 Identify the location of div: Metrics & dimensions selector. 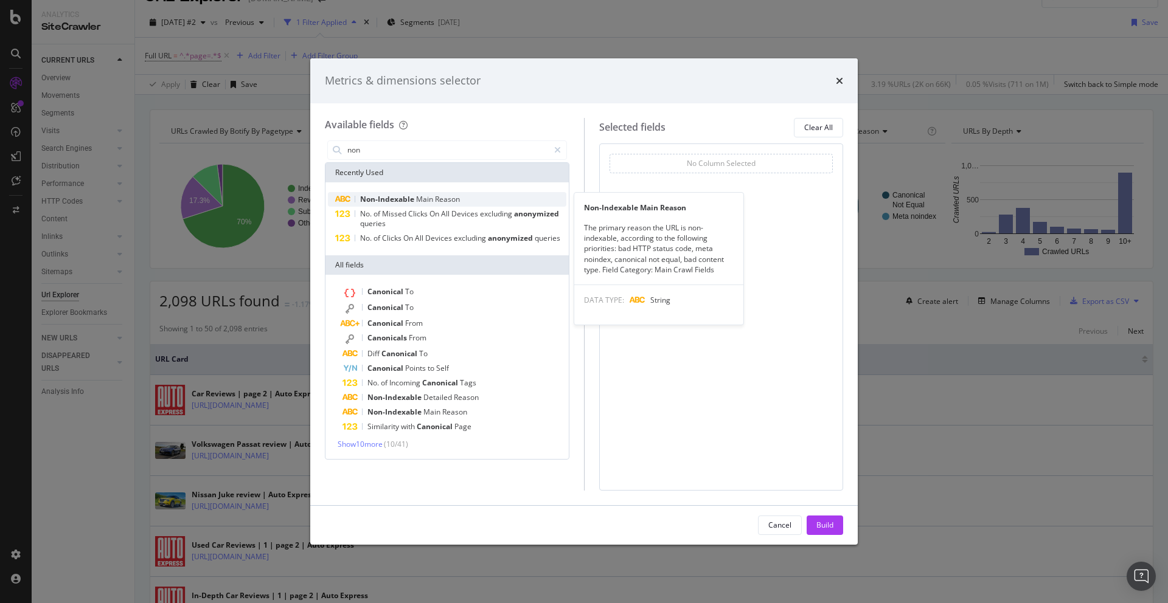
(403, 81).